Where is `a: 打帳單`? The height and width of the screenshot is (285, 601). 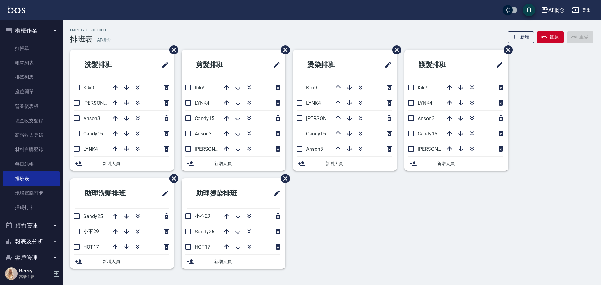 a: 打帳單 is located at coordinates (31, 49).